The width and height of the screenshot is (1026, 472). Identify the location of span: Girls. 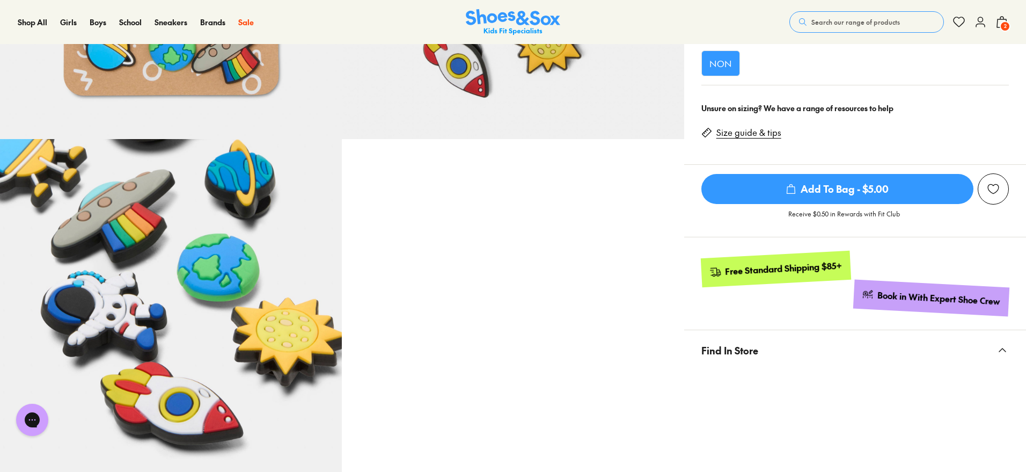
(68, 22).